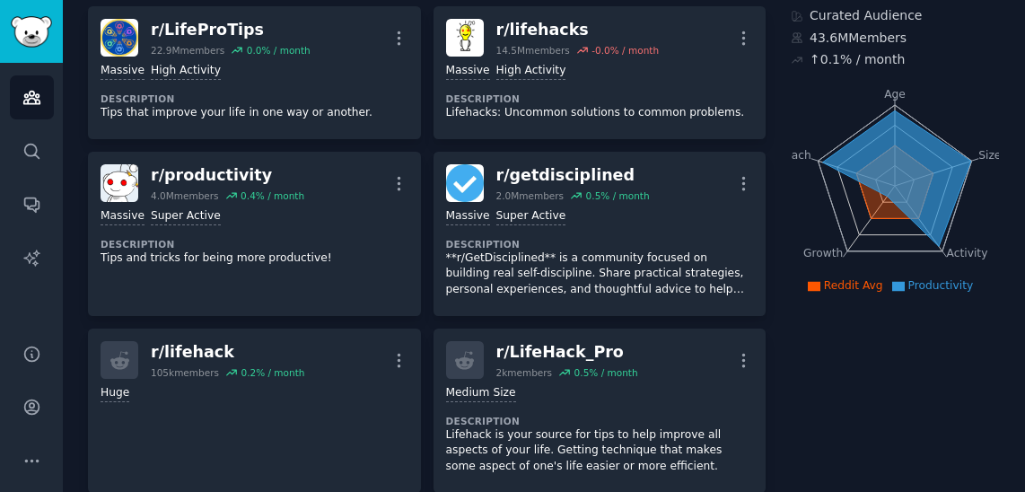 The height and width of the screenshot is (492, 1025). What do you see at coordinates (185, 373) in the screenshot?
I see `div: 105k members` at bounding box center [185, 373].